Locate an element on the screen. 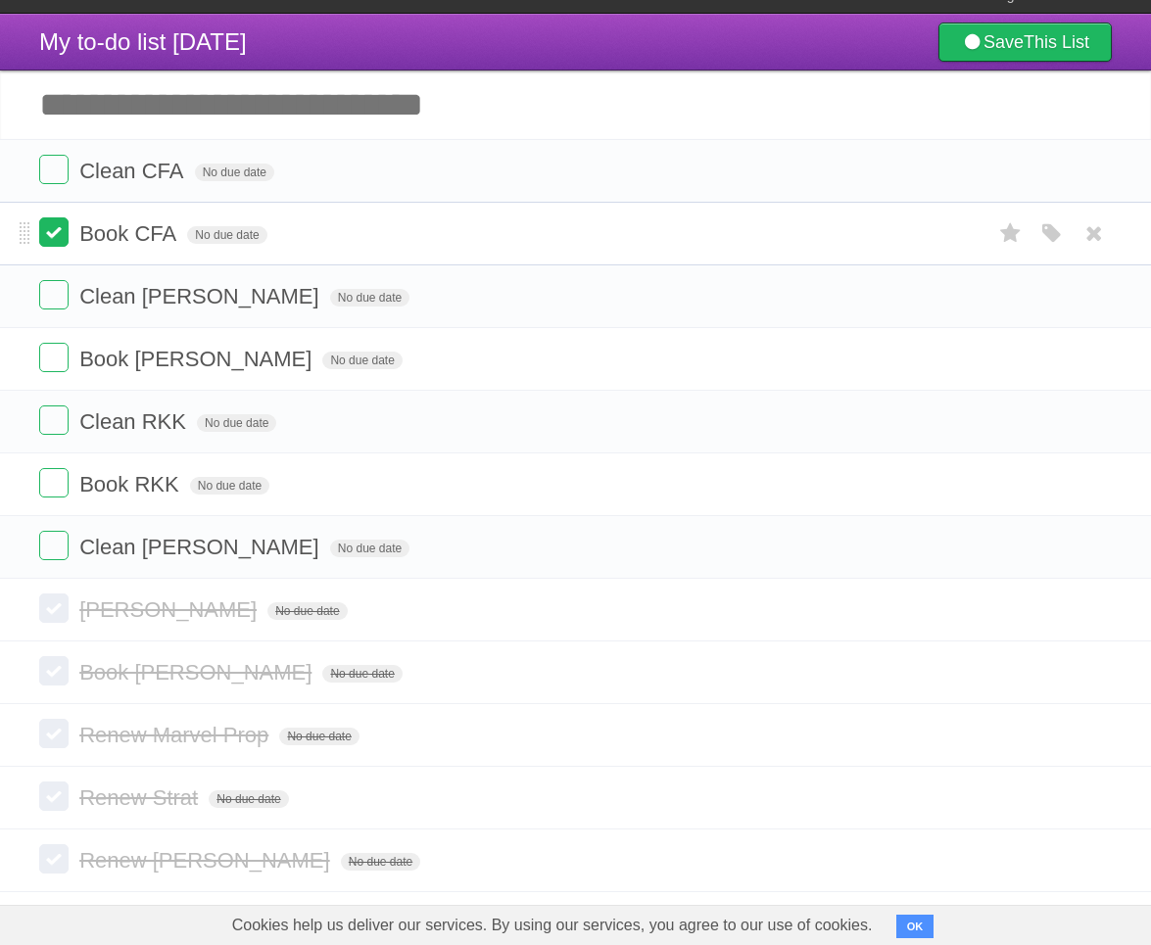  span: Clean CFA is located at coordinates (133, 170).